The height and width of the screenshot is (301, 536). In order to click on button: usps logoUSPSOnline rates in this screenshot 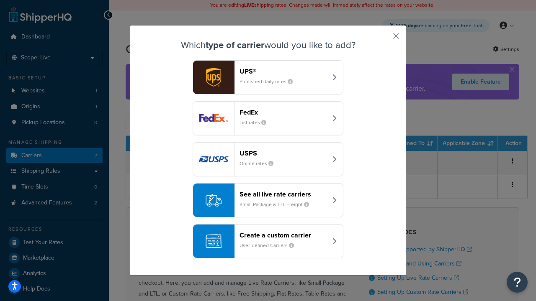, I will do `click(268, 159)`.